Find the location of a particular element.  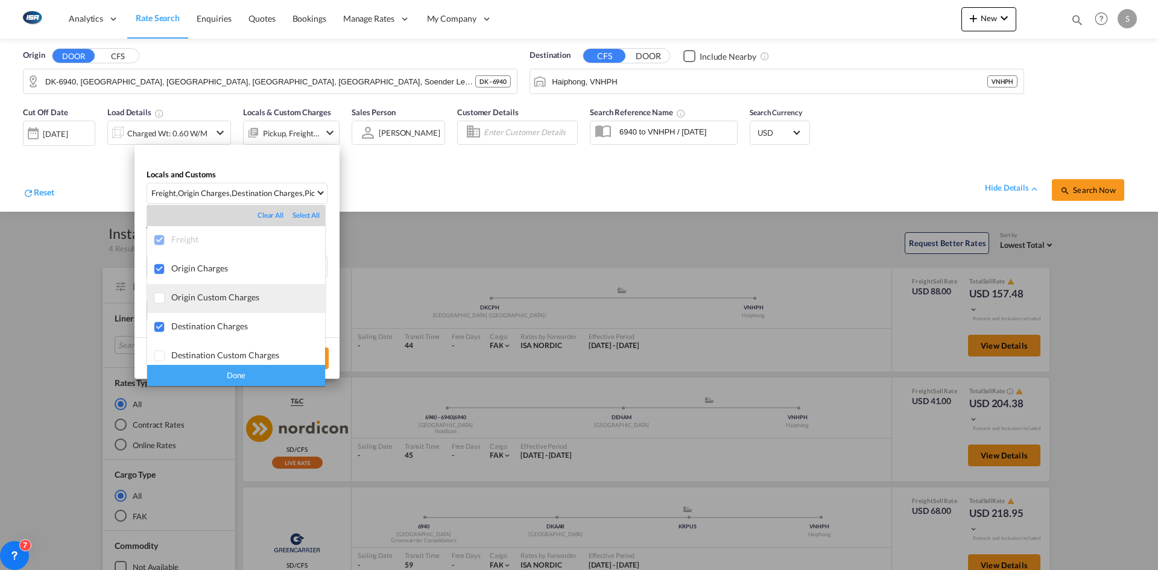

div: Select All is located at coordinates (306, 215).